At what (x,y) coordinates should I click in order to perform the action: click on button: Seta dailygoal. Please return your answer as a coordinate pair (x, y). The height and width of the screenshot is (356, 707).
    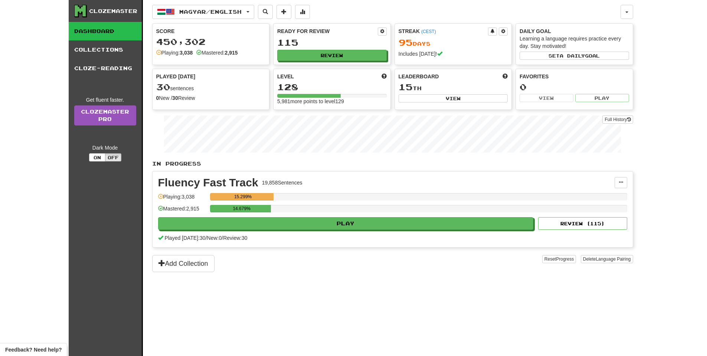
    Looking at the image, I should click on (574, 56).